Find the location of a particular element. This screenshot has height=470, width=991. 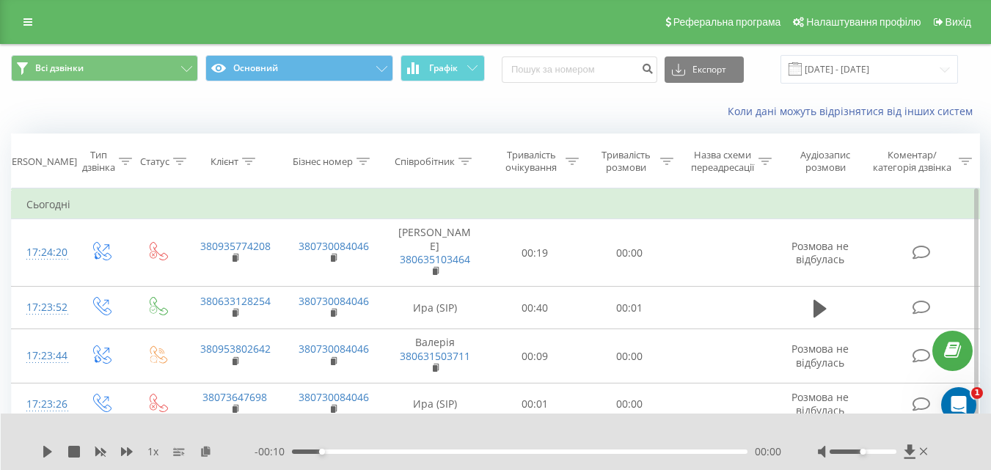

div: Тип дзвінка is located at coordinates (98, 161).